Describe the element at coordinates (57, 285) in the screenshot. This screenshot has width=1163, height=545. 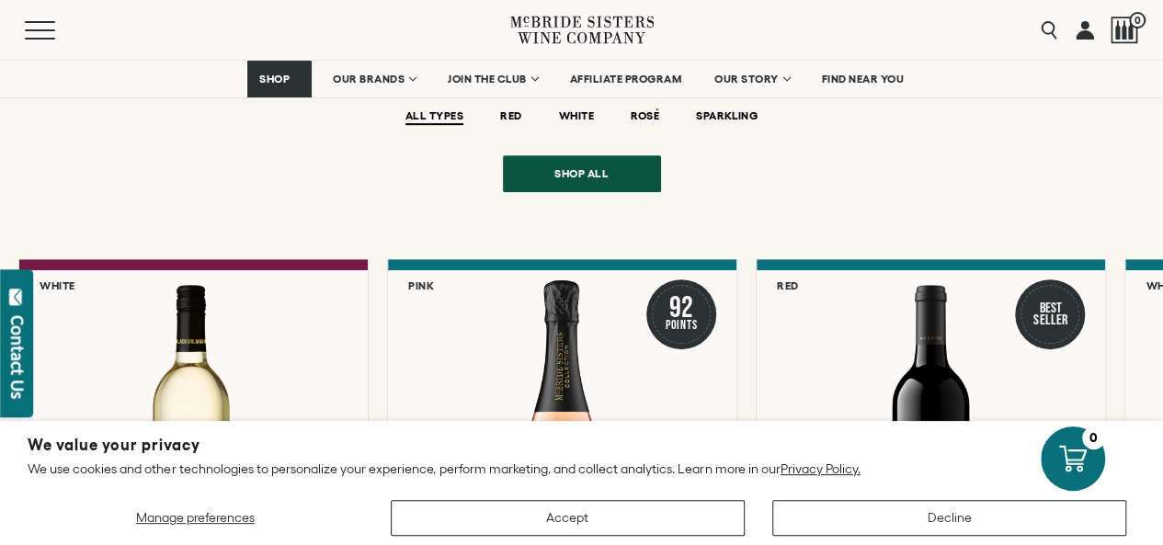
I see `h6: White` at that location.